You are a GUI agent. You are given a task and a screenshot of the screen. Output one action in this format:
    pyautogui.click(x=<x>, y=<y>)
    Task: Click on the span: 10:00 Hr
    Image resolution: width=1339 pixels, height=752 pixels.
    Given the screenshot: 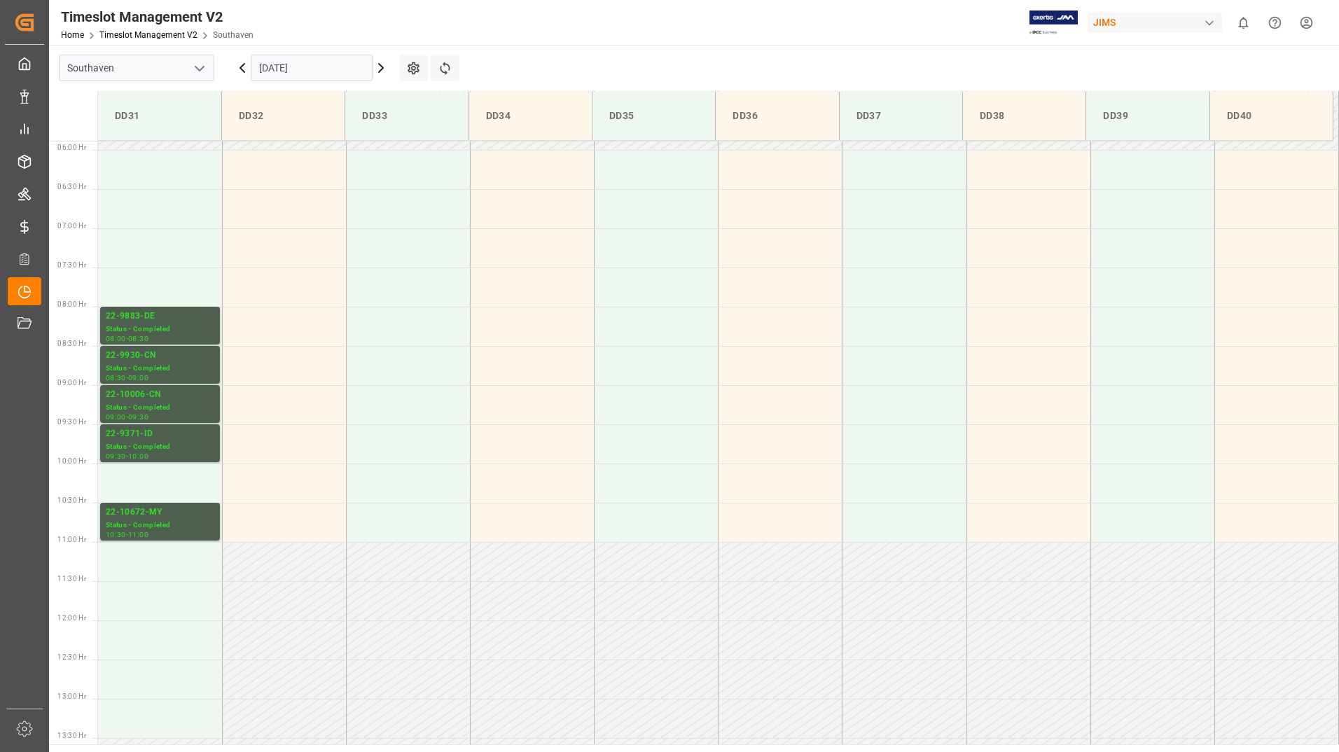 What is the action you would take?
    pyautogui.click(x=71, y=461)
    